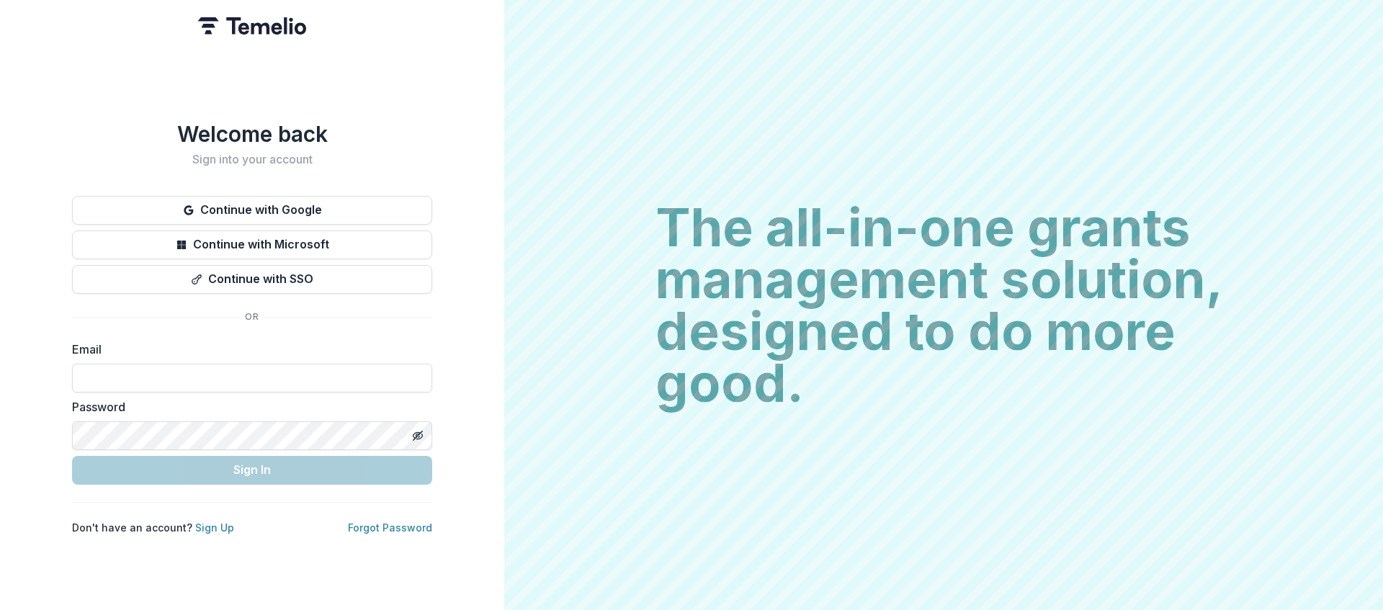 Image resolution: width=1383 pixels, height=610 pixels. Describe the element at coordinates (390, 527) in the screenshot. I see `a: Forgot Password` at that location.